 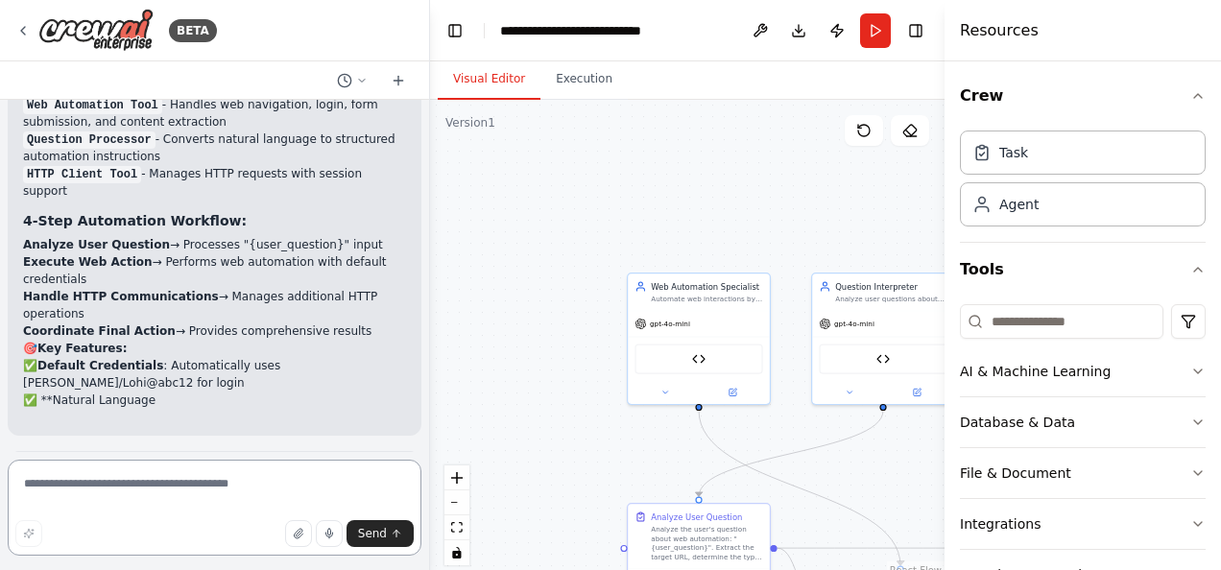 I want to click on li: → Processes "{user_question}" input, so click(x=214, y=245).